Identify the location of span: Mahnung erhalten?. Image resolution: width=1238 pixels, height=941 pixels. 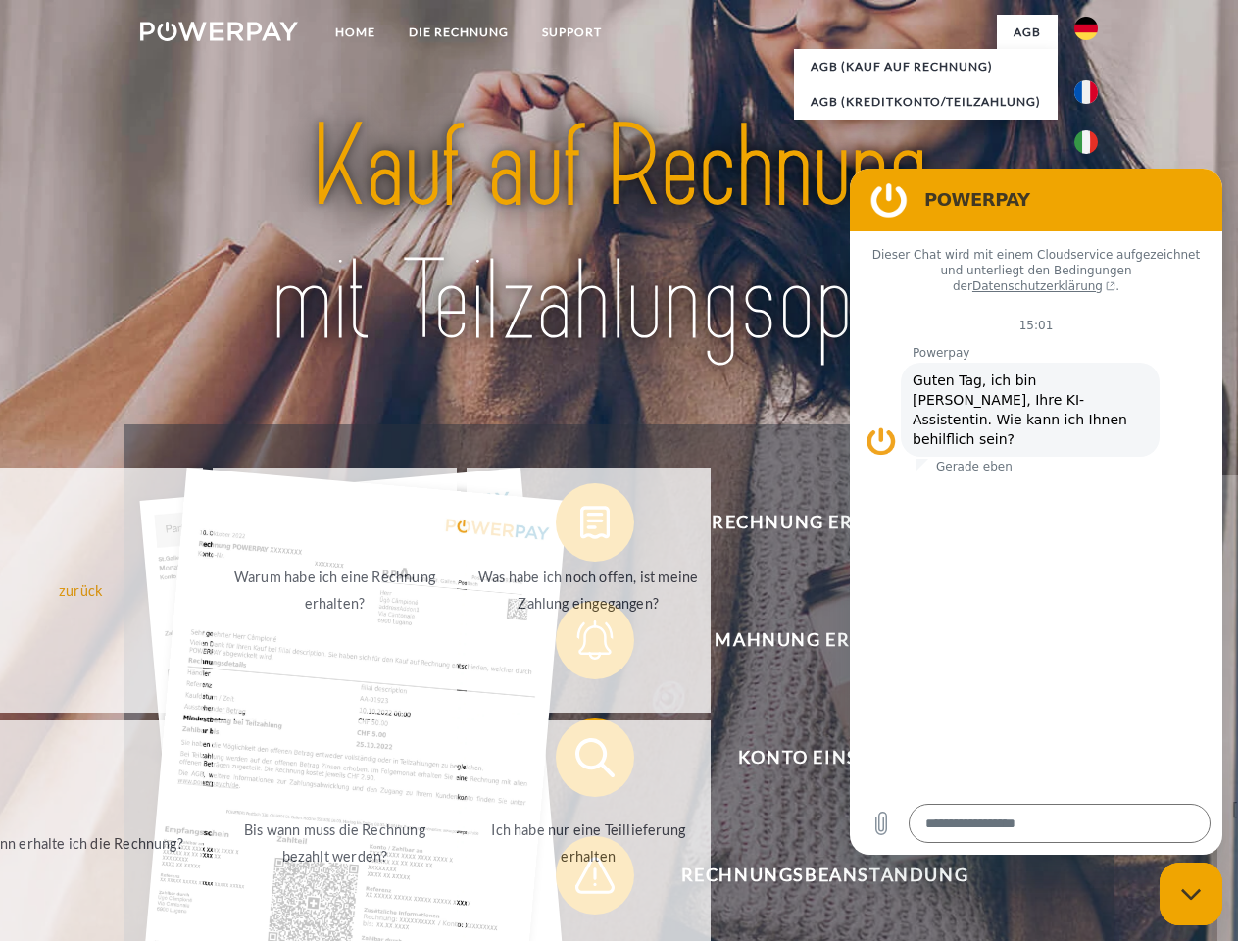
(824, 640).